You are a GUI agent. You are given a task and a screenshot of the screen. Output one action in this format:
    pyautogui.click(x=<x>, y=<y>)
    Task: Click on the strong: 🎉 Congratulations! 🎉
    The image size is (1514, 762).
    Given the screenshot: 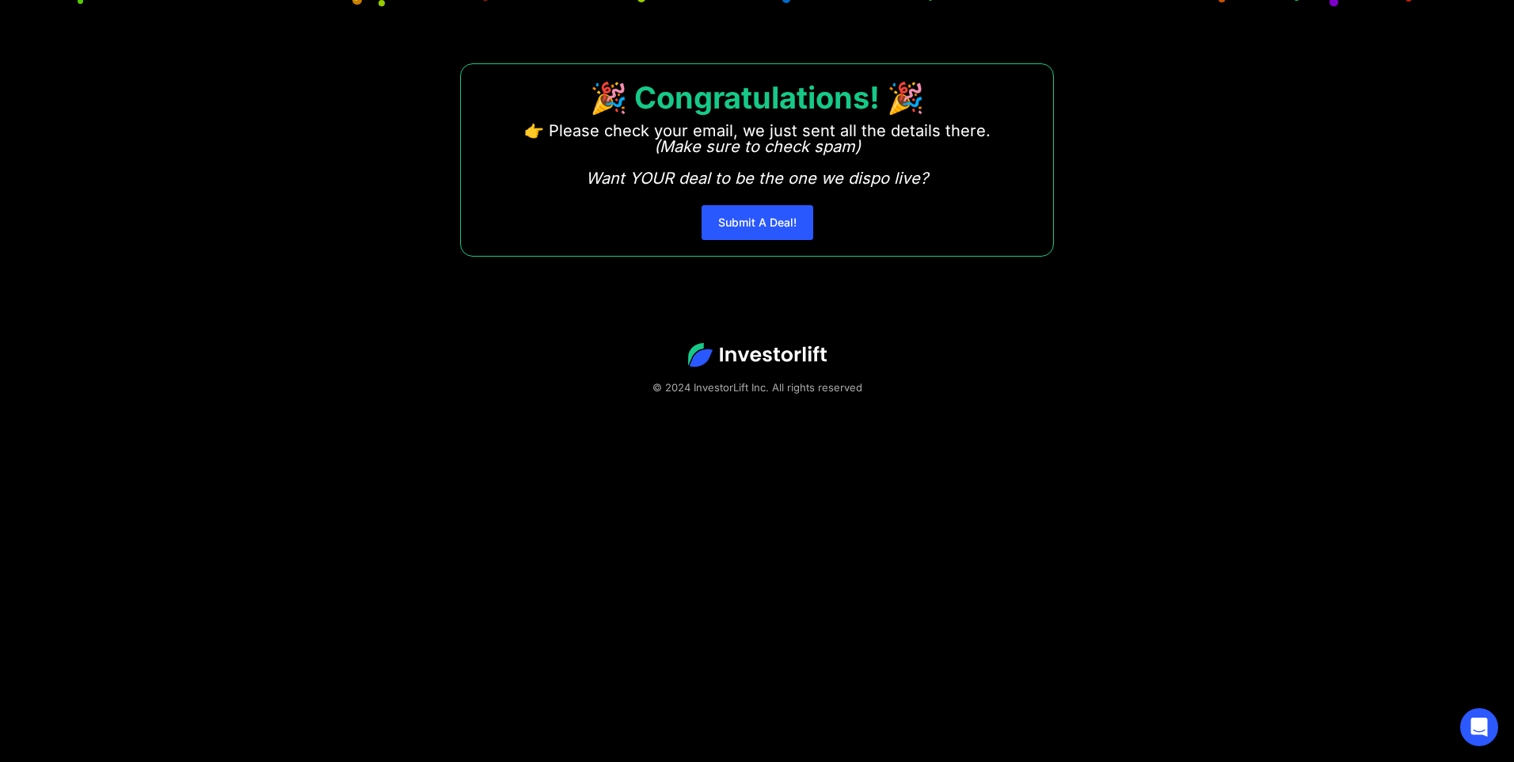 What is the action you would take?
    pyautogui.click(x=757, y=97)
    